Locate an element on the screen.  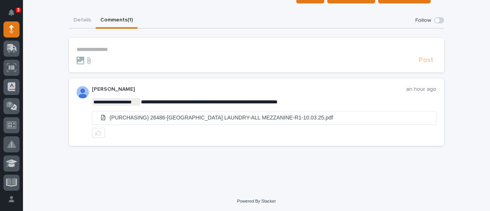
div: Notifications3 is located at coordinates (15, 15).